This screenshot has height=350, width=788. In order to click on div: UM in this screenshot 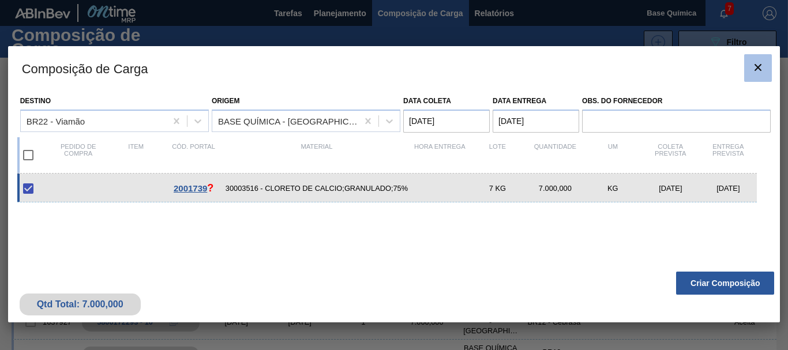, I will do `click(613, 155)`.